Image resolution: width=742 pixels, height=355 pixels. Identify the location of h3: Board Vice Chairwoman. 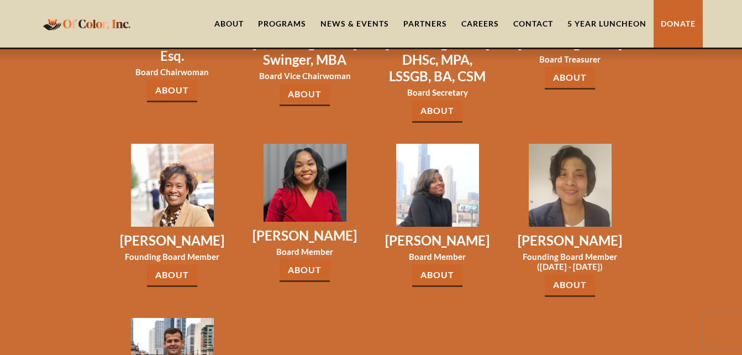
(305, 76).